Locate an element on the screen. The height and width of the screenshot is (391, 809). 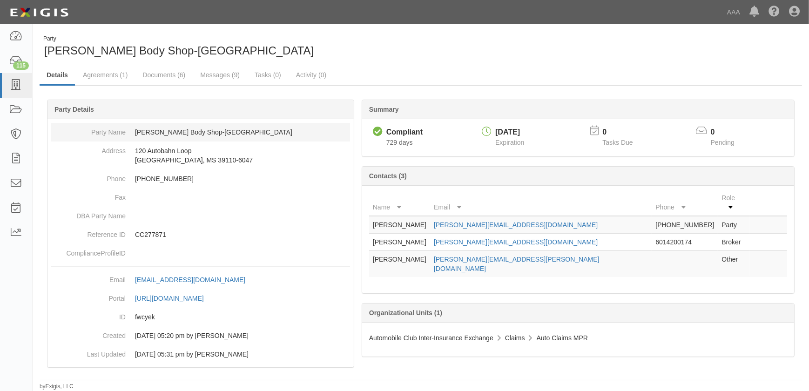
span: Tasks Due is located at coordinates (617, 142).